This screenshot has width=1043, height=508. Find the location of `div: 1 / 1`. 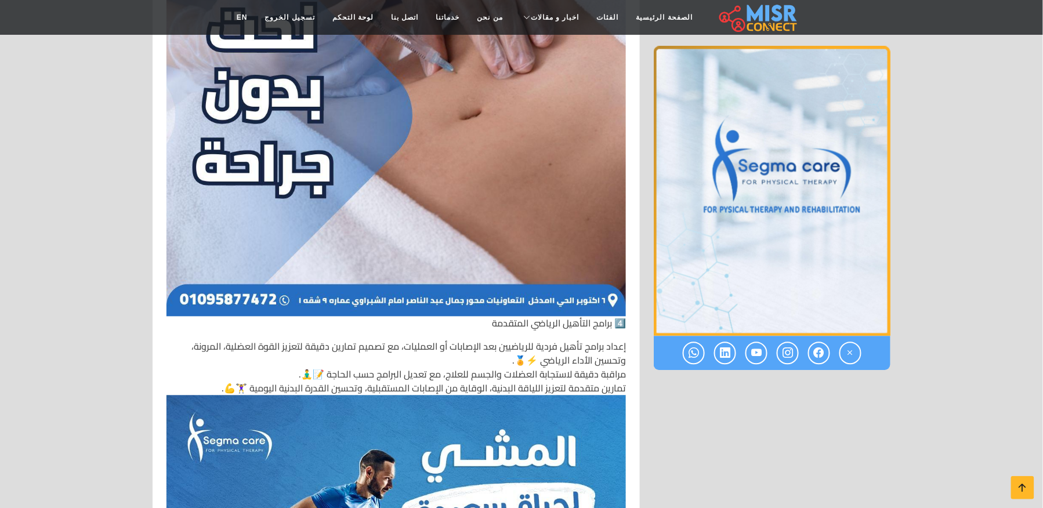

div: 1 / 1 is located at coordinates (772, 191).